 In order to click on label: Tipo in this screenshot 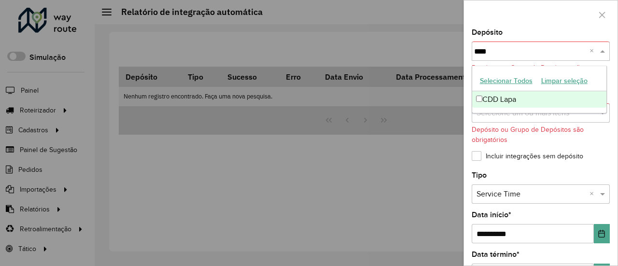, I will do `click(479, 175)`.